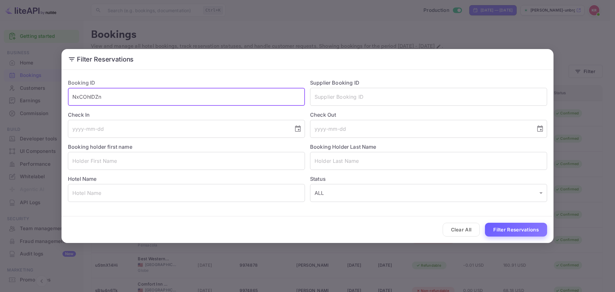  Describe the element at coordinates (516, 229) in the screenshot. I see `button: Filter Reservations` at that location.